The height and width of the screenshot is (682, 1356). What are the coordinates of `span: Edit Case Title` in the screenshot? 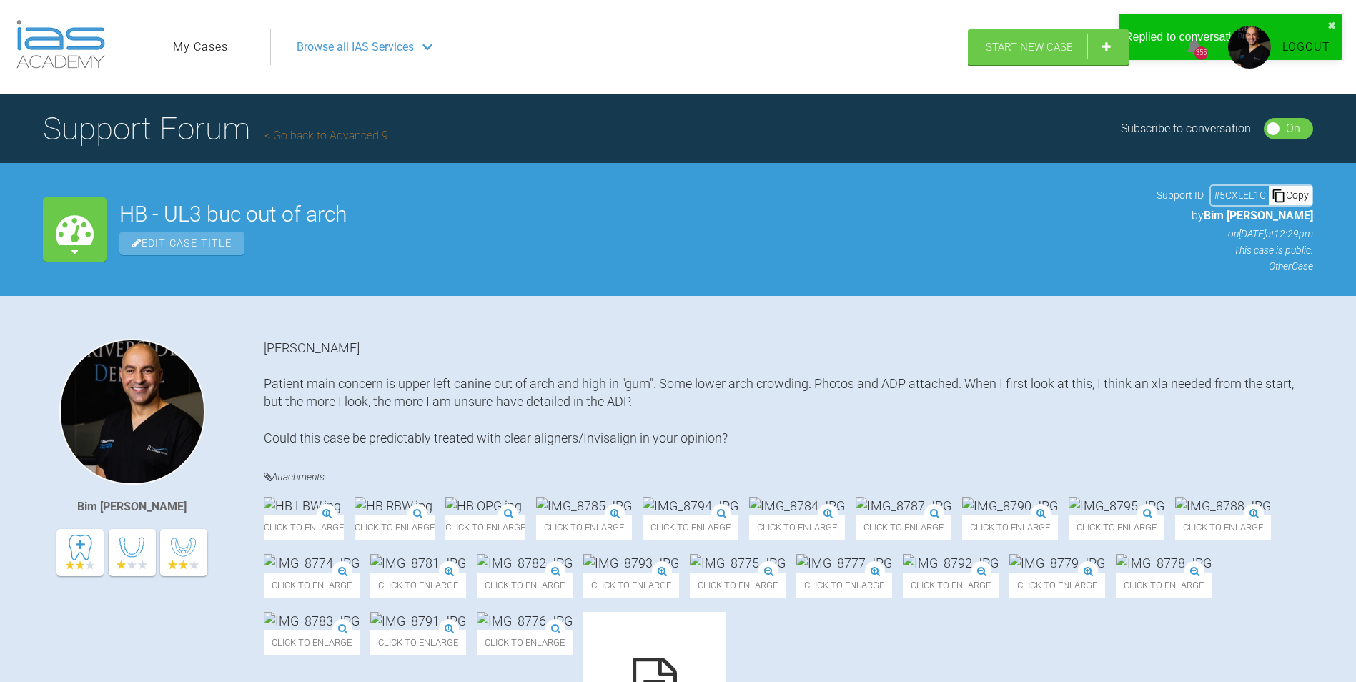 It's located at (182, 243).